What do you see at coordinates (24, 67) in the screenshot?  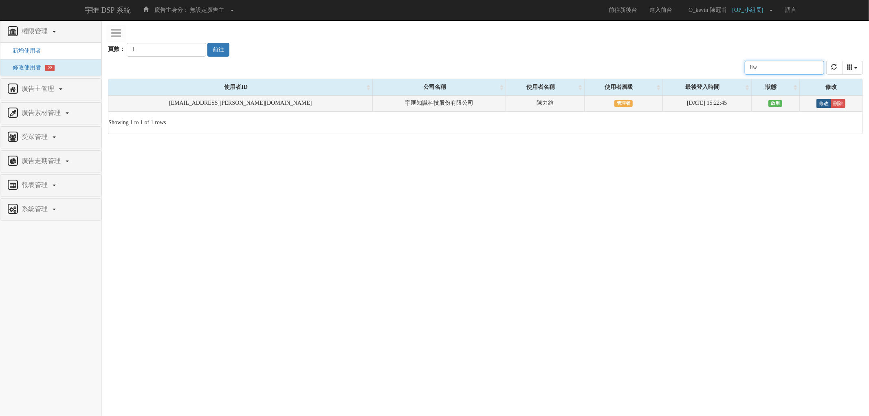 I see `a: 修改使用者` at bounding box center [24, 67].